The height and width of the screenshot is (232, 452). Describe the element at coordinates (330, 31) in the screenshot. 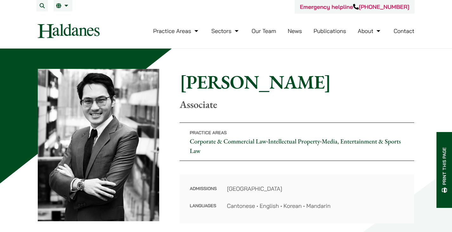

I see `a: Publications` at that location.